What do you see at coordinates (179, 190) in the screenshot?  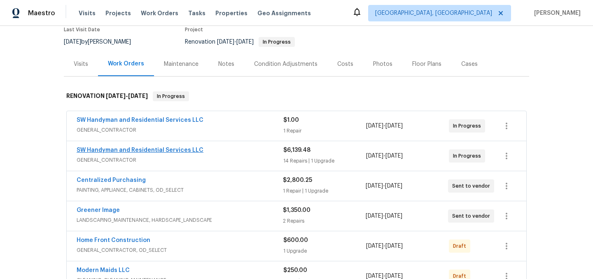 I see `span: PAINTING, APPLIANCE, CABINETS, OD_SELECT` at bounding box center [179, 190].